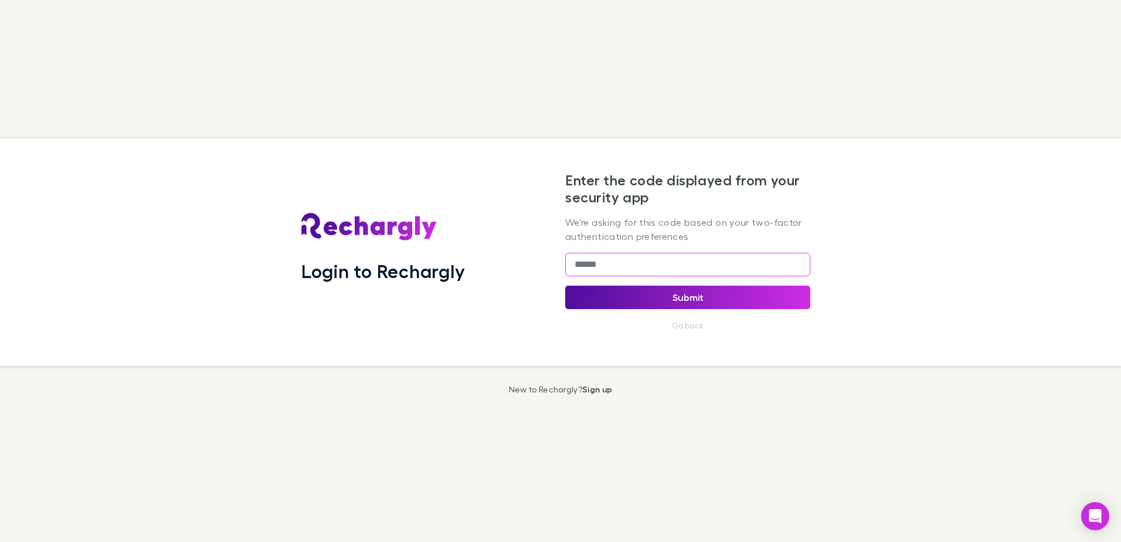 This screenshot has height=542, width=1121. What do you see at coordinates (688, 189) in the screenshot?
I see `h2: Enter the code displayed from your security app` at bounding box center [688, 189].